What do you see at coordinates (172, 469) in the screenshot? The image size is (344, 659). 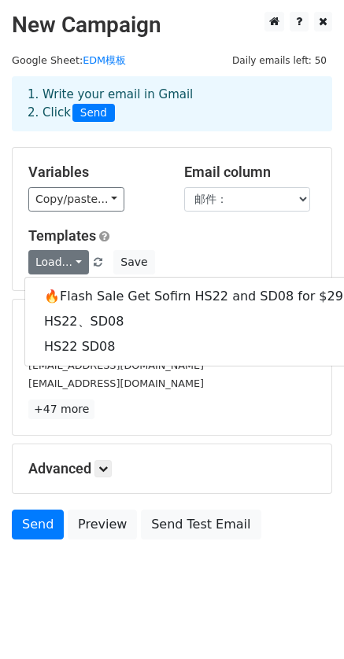 I see `h5: Advanced` at bounding box center [172, 469].